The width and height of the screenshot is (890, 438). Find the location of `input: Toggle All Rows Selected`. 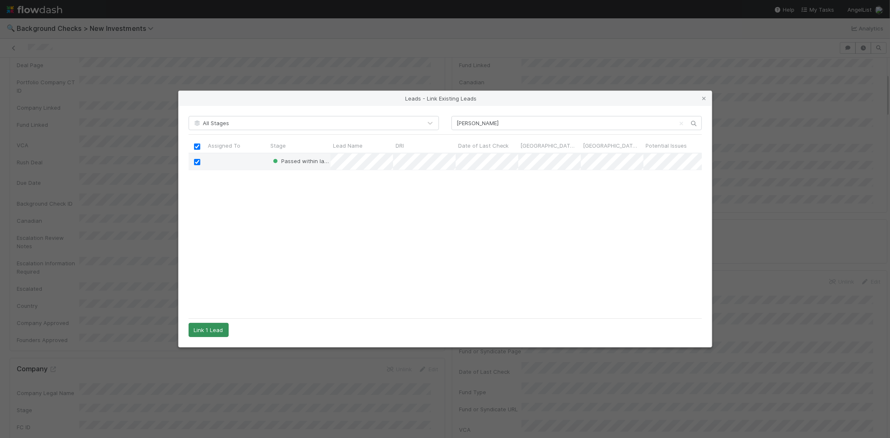

input: Toggle All Rows Selected is located at coordinates (197, 147).